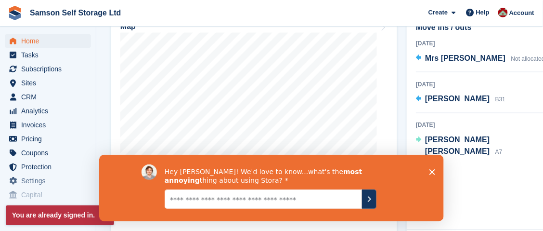 The width and height of the screenshot is (543, 231). I want to click on img: stora-icon-8386f47178a22dfd0bd8f6a31ec36ba5ce8667c1dd55bd0f319d3a0aa187defe.svg, so click(15, 13).